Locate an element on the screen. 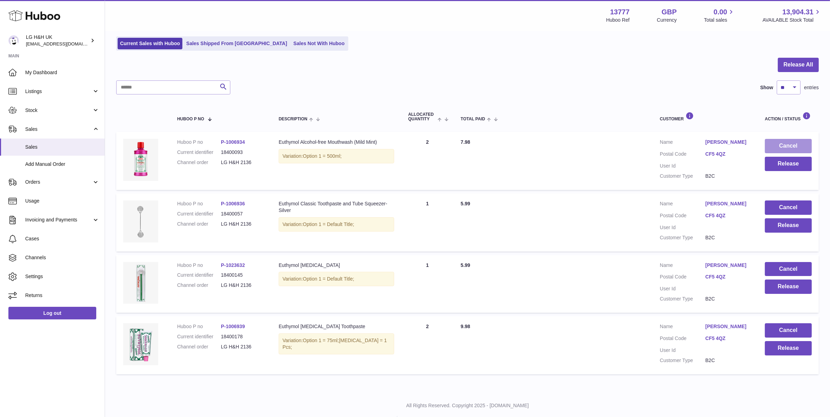  span: Add Manual Order is located at coordinates (62, 164).